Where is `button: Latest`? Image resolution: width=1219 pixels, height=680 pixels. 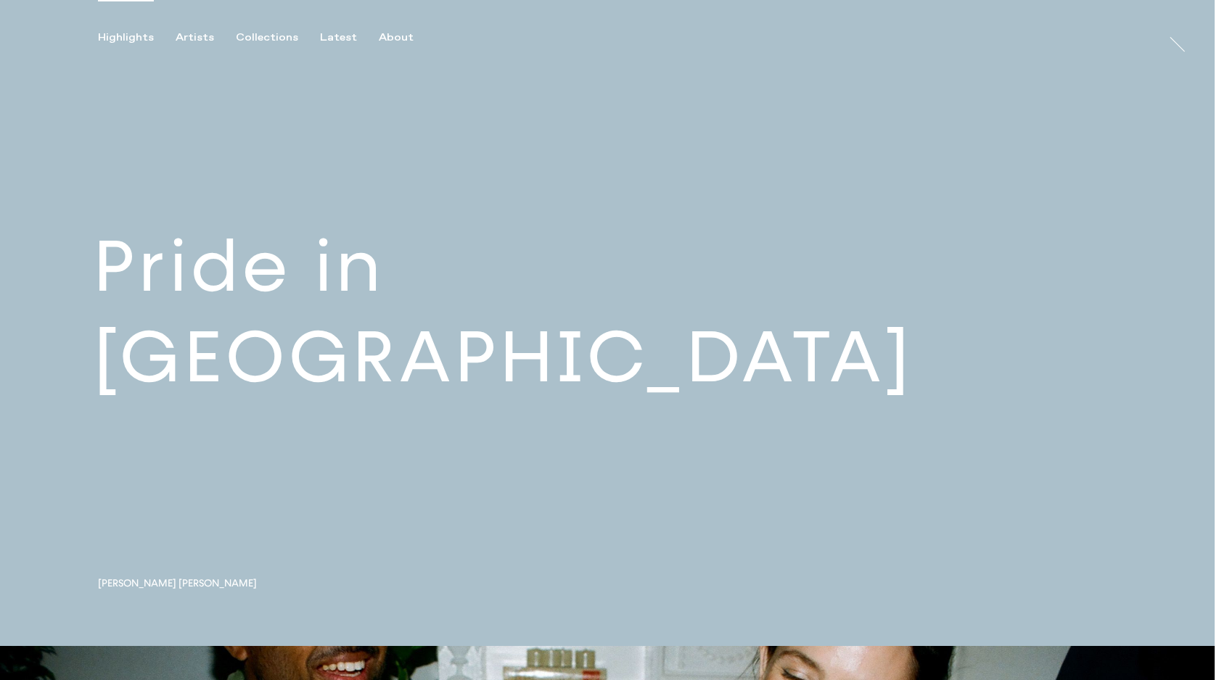 button: Latest is located at coordinates (349, 38).